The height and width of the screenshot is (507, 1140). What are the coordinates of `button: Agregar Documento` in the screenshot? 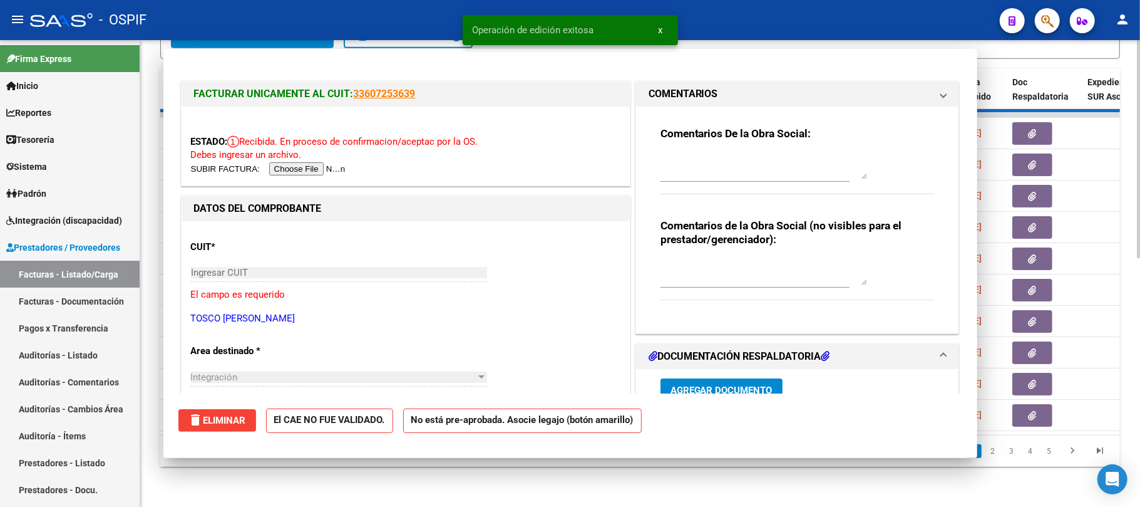 It's located at (721, 390).